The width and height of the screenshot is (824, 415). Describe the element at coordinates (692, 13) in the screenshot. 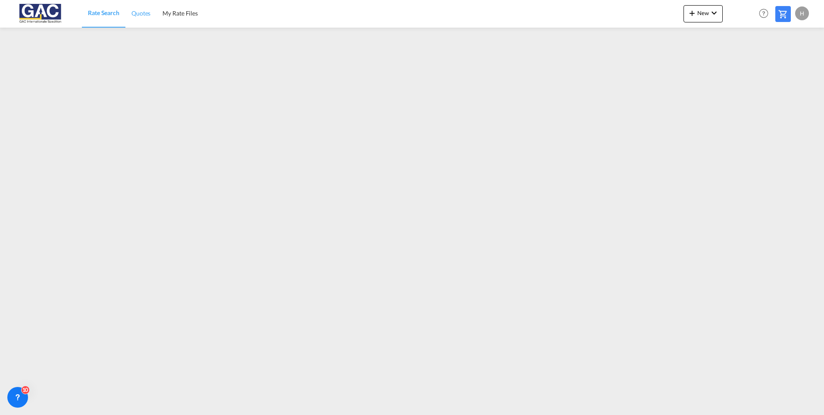

I see `md-icon: icon-plus 400-fg` at that location.